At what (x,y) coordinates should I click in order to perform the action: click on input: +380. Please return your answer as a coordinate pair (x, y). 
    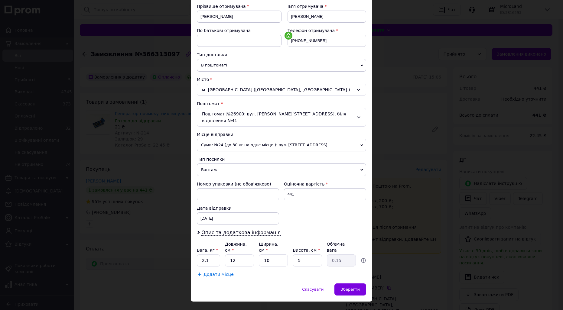
    Looking at the image, I should click on (327, 41).